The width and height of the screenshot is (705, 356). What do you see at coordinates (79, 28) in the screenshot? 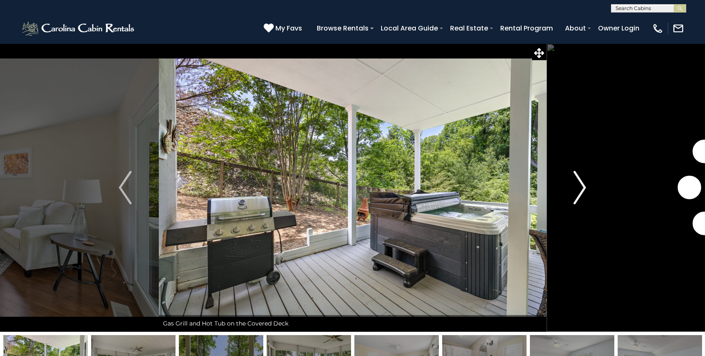
I see `img: White-1-2.png` at bounding box center [79, 28].